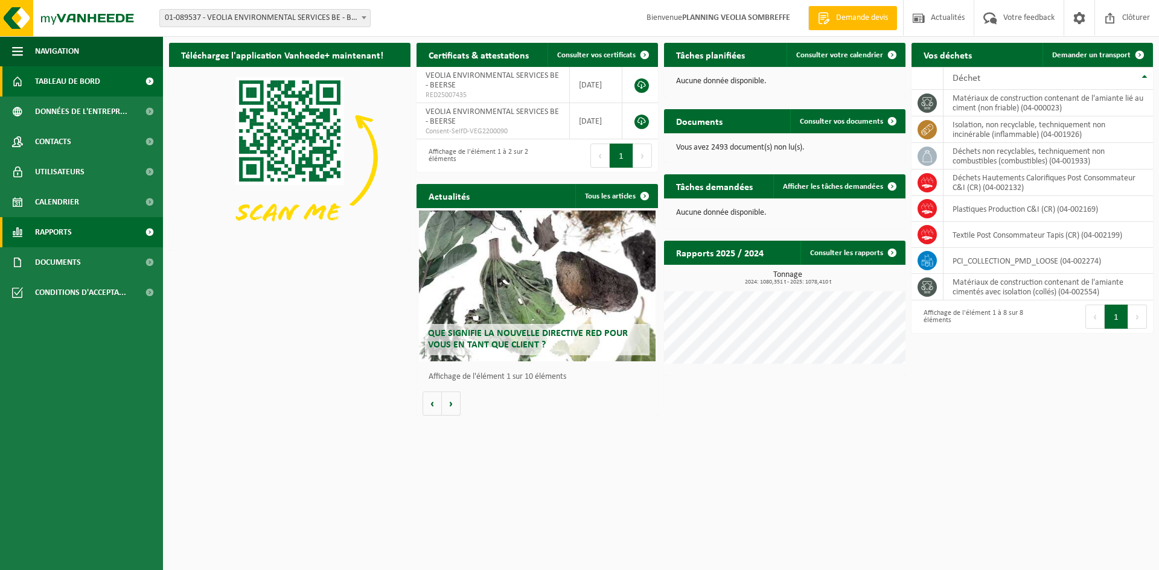 This screenshot has width=1159, height=570. Describe the element at coordinates (451, 404) in the screenshot. I see `button: Volgende` at that location.